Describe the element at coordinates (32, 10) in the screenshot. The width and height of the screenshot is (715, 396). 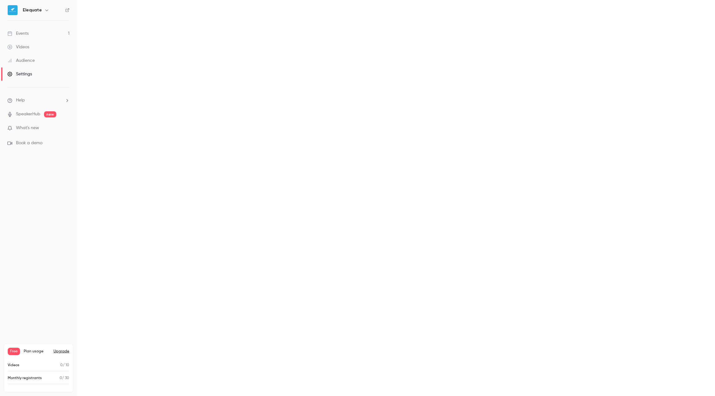
I see `h6: Elequate` at that location.